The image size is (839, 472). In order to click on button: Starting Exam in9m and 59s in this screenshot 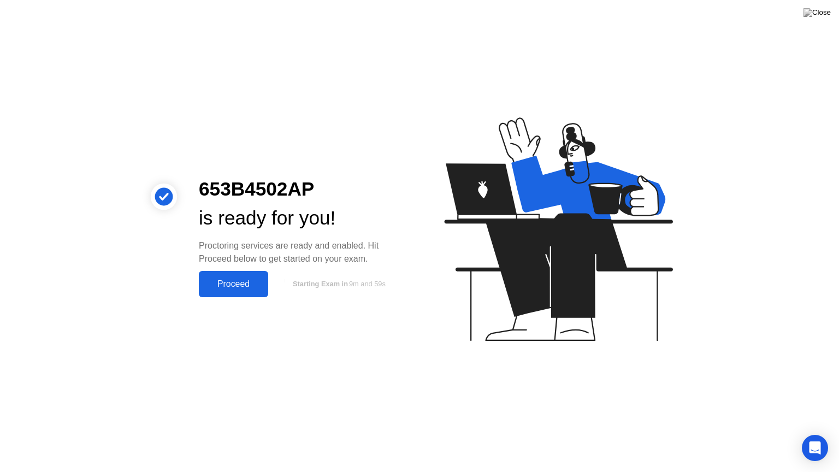, I will do `click(337, 284)`.